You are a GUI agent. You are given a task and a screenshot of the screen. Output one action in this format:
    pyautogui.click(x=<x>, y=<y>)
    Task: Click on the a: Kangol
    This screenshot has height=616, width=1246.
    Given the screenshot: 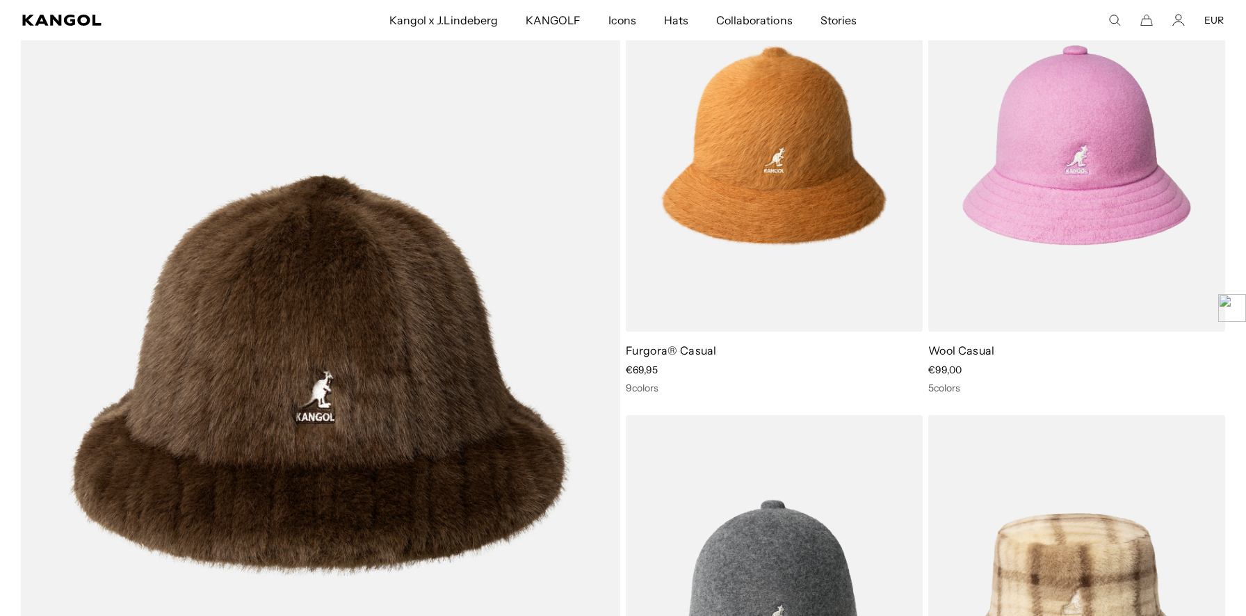 What is the action you would take?
    pyautogui.click(x=140, y=20)
    